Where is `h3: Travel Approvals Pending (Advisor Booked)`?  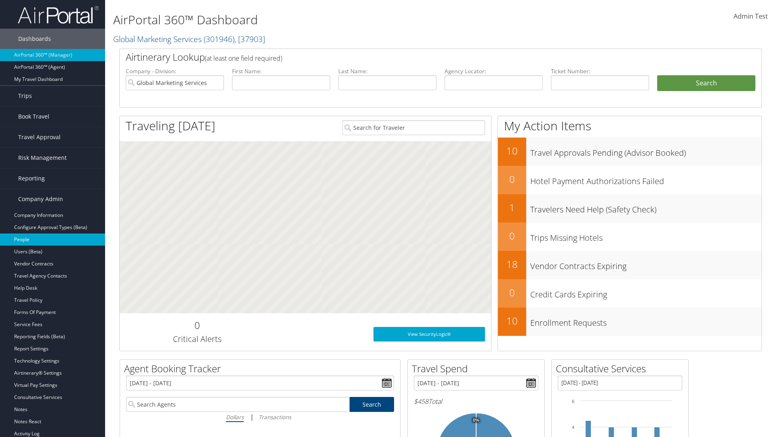
h3: Travel Approvals Pending (Advisor Booked) is located at coordinates (646, 151).